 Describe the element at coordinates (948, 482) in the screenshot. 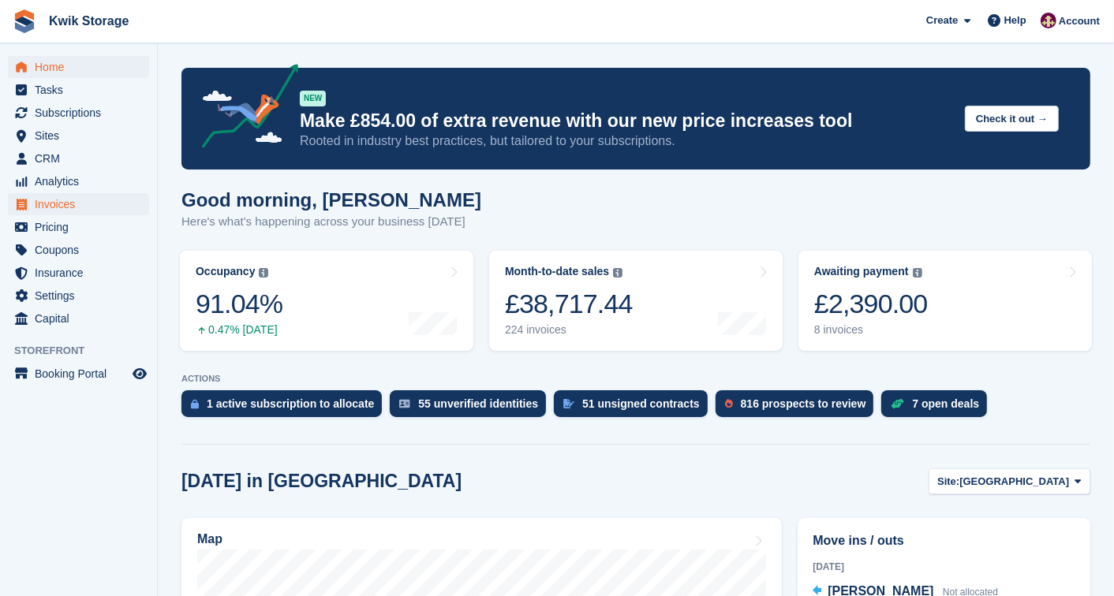

I see `span: Site:` at that location.